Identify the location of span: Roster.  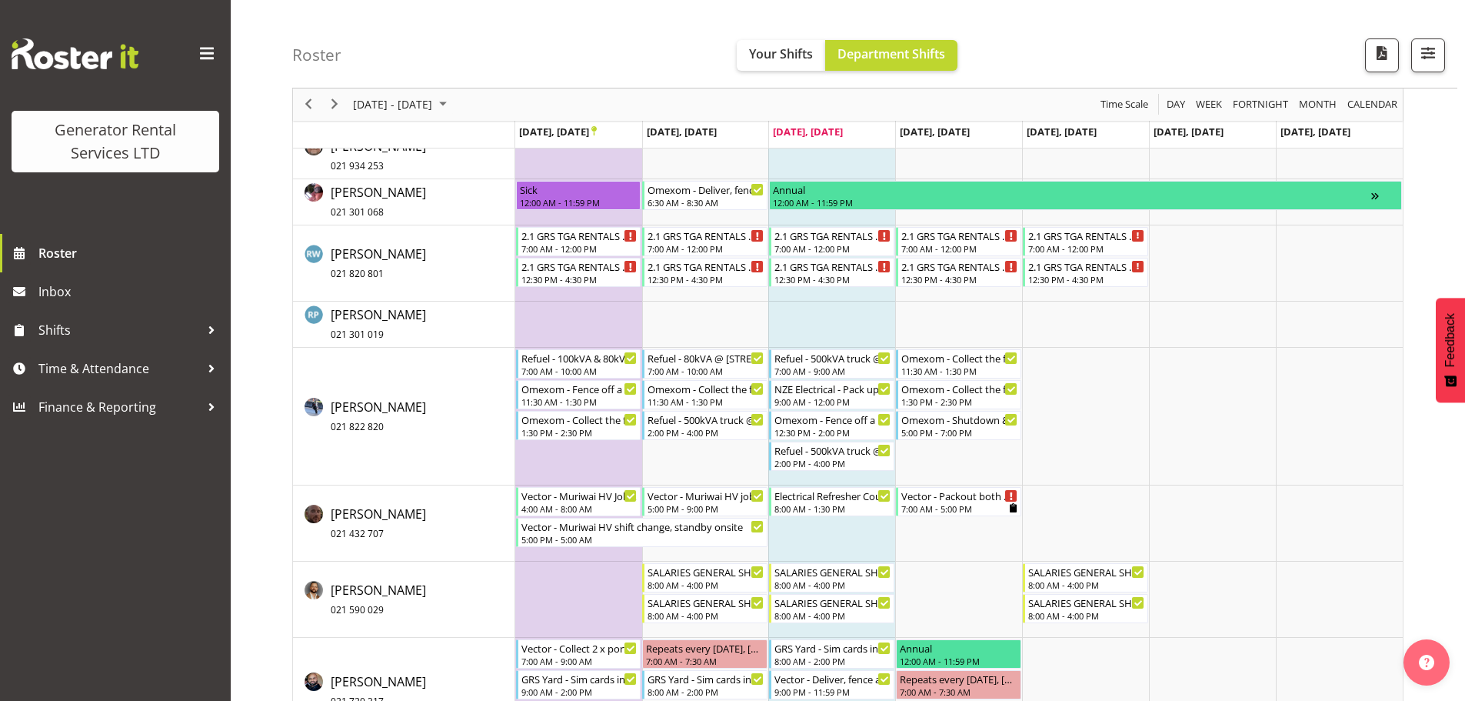
(131, 253).